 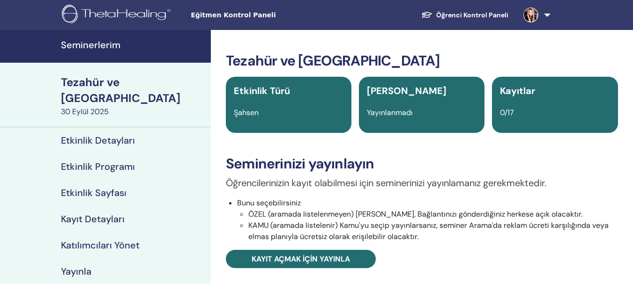 What do you see at coordinates (517, 91) in the screenshot?
I see `font: Kayıtlar` at bounding box center [517, 91].